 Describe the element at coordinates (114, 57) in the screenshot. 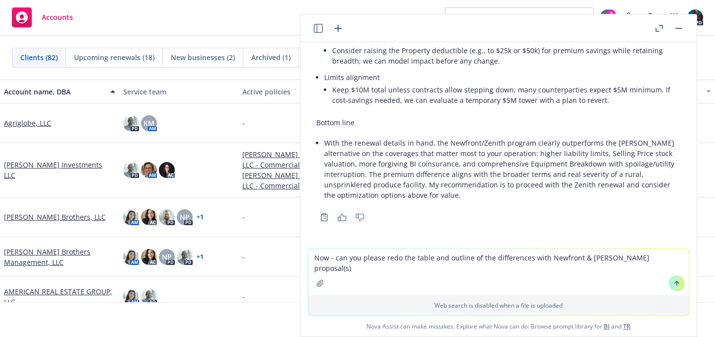

I see `span: Upcoming renewals (18)` at that location.